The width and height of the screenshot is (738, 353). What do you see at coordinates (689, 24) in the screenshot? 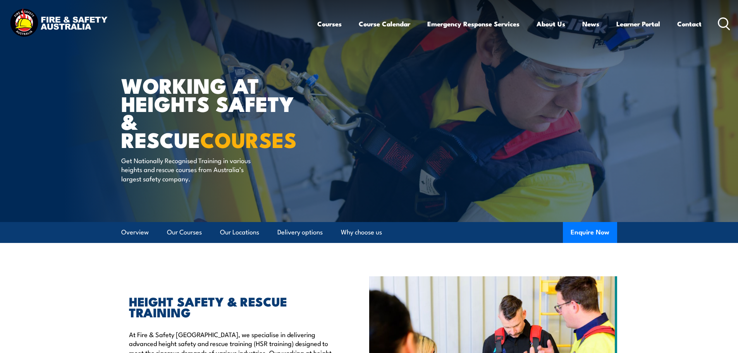
I see `a: Contact` at bounding box center [689, 24].